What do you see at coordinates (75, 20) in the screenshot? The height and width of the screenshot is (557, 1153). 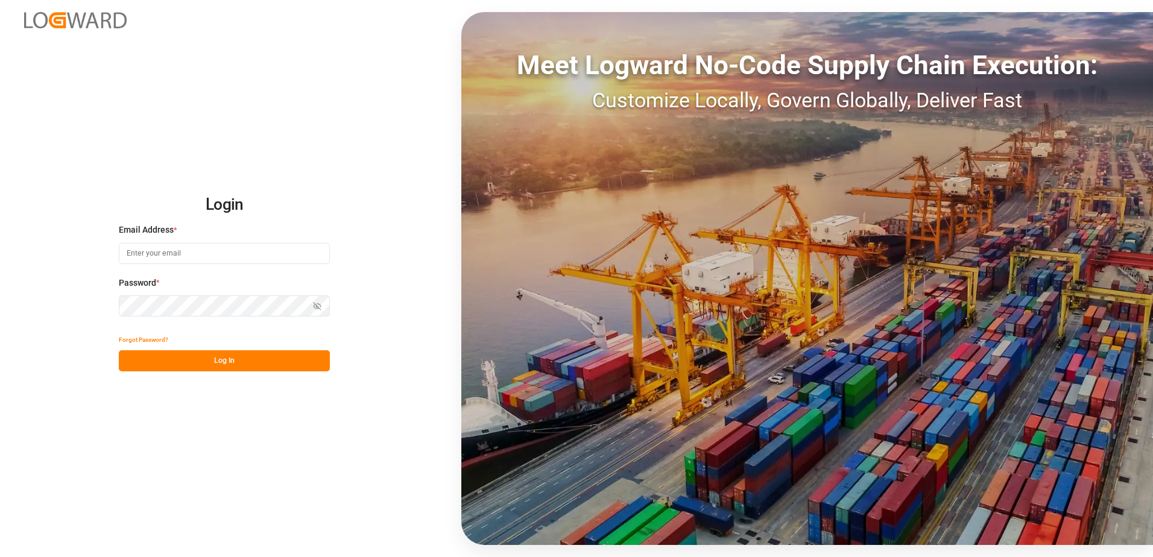 I see `img: Logward_new_orange.png` at bounding box center [75, 20].